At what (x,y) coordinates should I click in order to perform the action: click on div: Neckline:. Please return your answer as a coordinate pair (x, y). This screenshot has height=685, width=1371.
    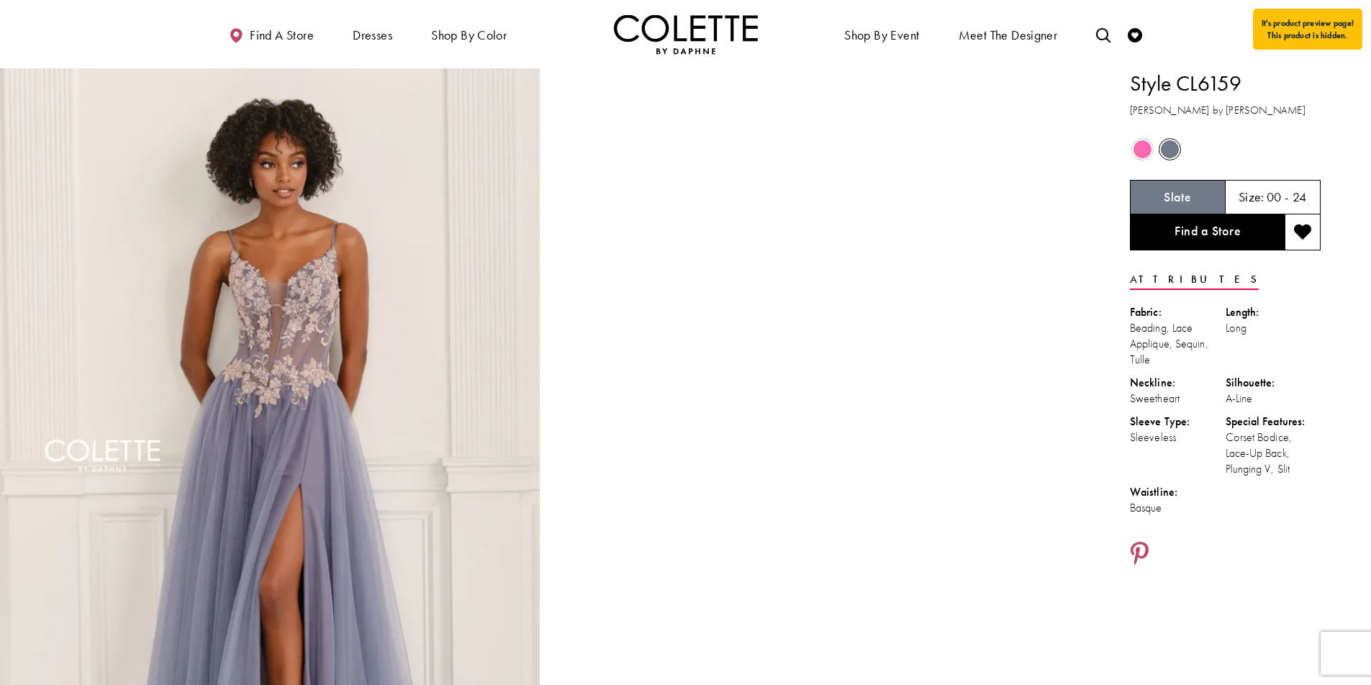
    Looking at the image, I should click on (1178, 383).